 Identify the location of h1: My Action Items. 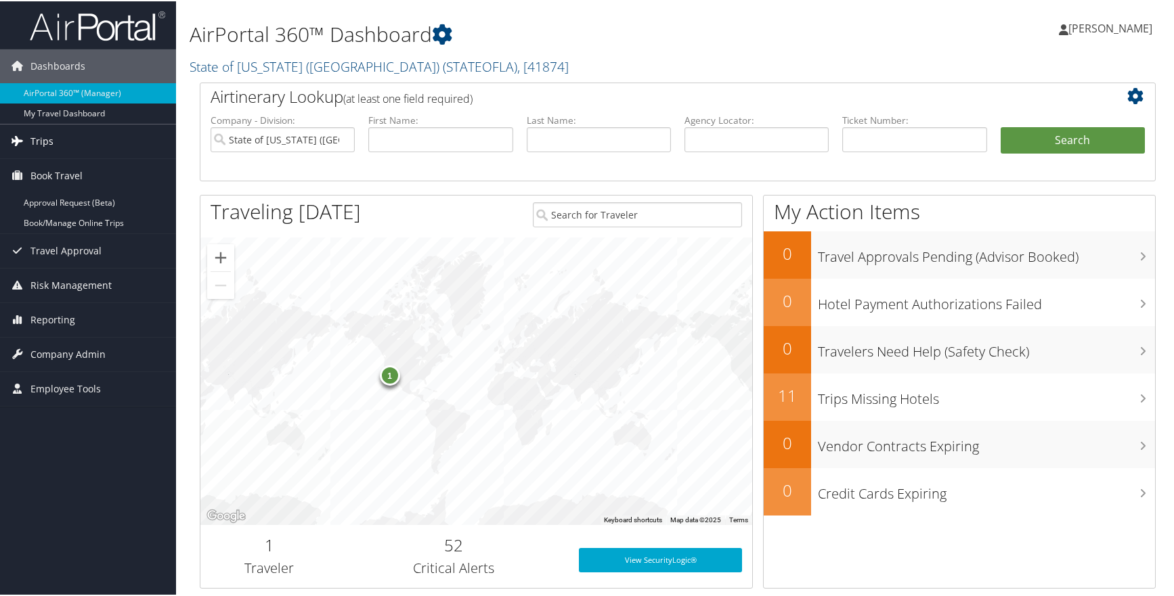
(959, 211).